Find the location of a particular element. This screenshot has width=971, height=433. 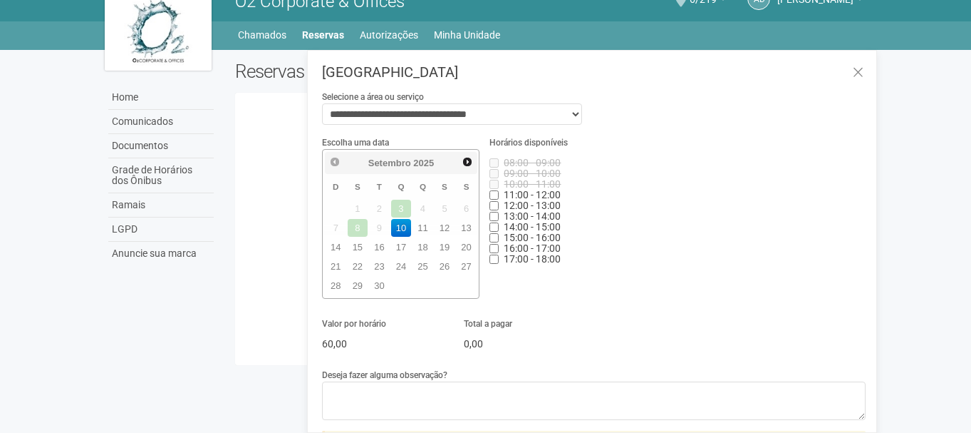

a: Autorizações is located at coordinates (389, 35).